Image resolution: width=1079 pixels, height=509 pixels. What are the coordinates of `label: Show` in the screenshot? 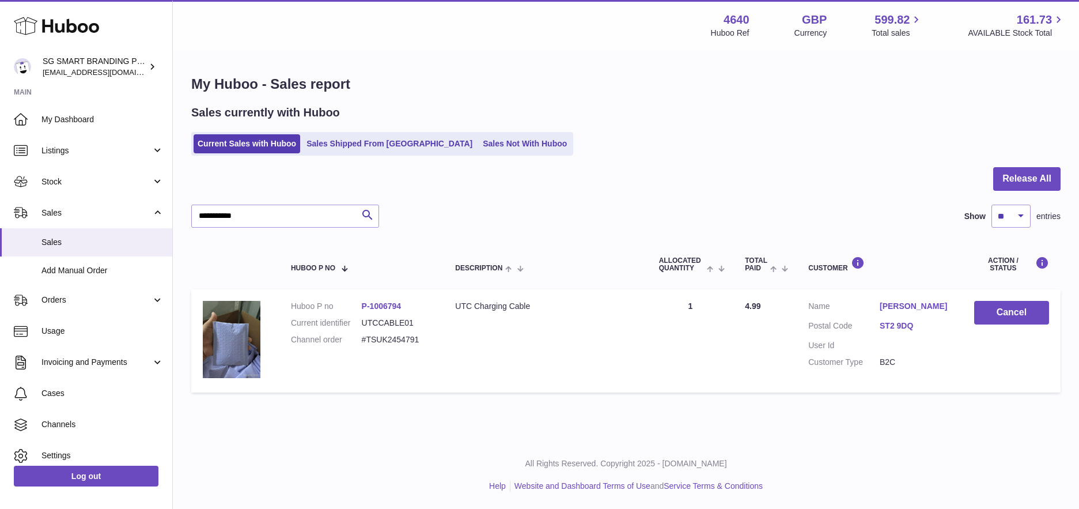 It's located at (975, 216).